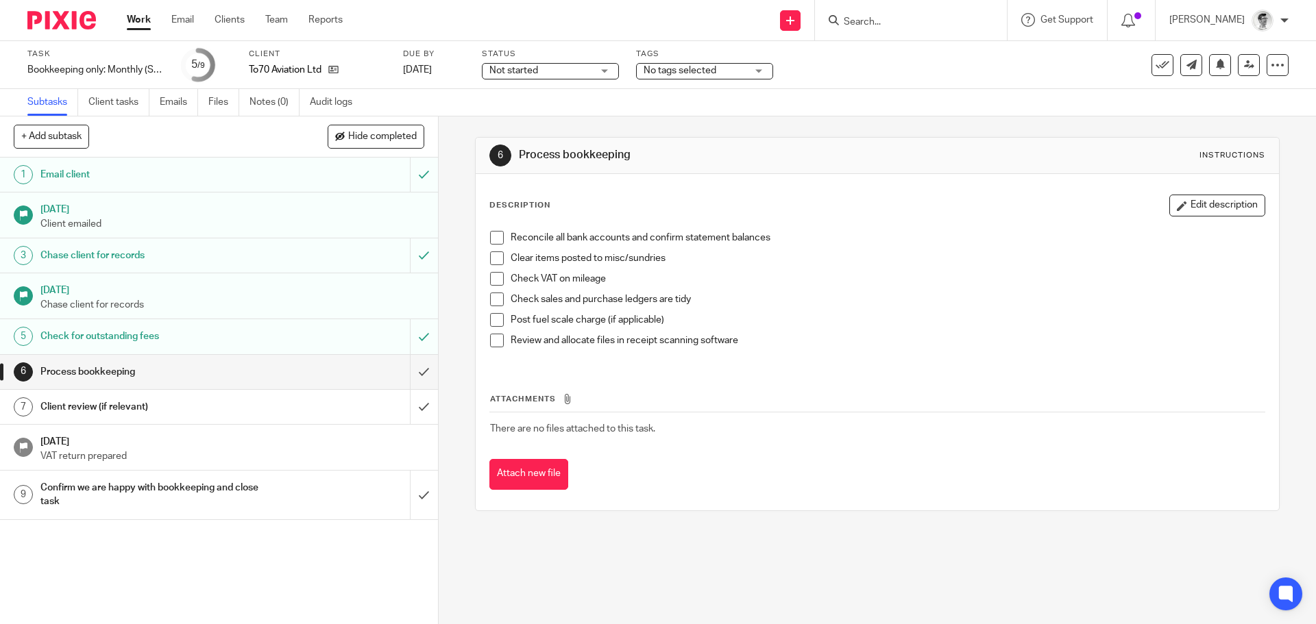  What do you see at coordinates (119, 102) in the screenshot?
I see `a: Client tasks` at bounding box center [119, 102].